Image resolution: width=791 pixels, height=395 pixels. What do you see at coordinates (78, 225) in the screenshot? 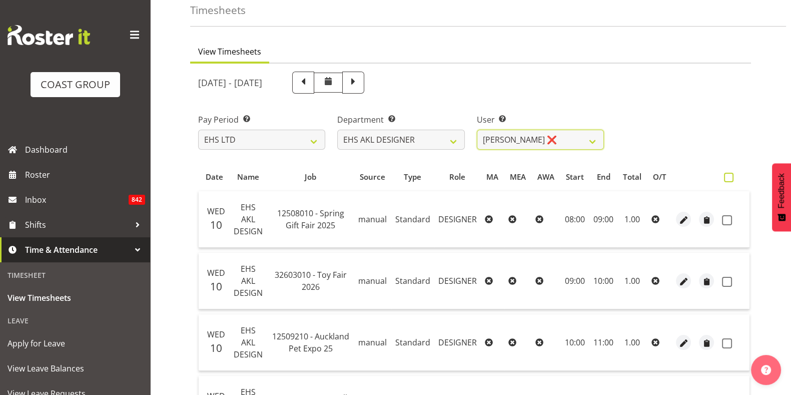
I see `span: Shifts` at bounding box center [78, 225].